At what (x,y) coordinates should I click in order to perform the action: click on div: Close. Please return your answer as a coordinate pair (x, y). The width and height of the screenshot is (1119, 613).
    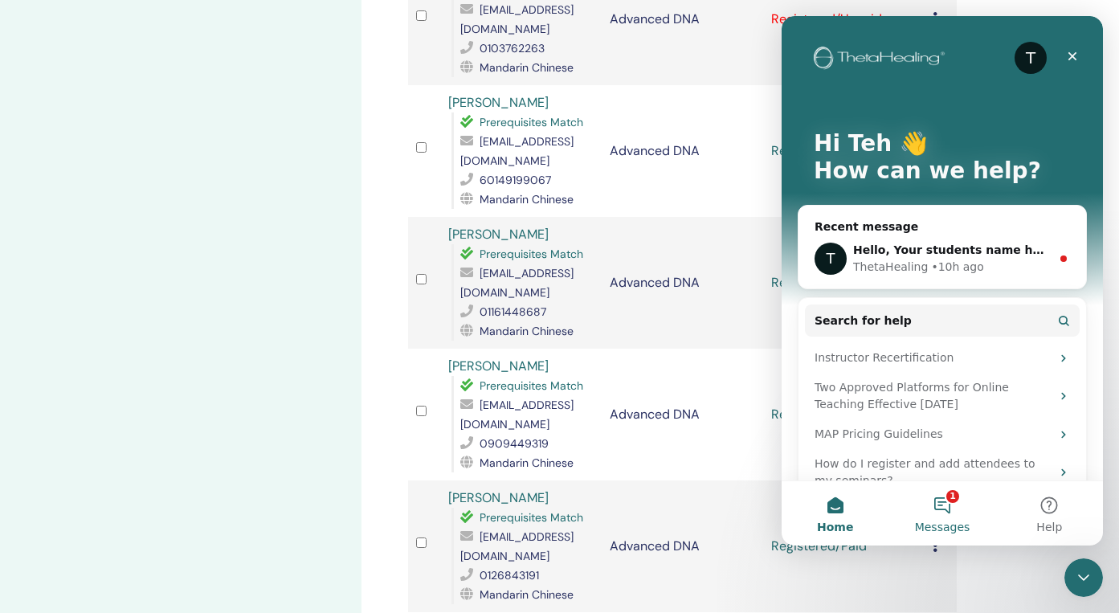
    Looking at the image, I should click on (291, 40).